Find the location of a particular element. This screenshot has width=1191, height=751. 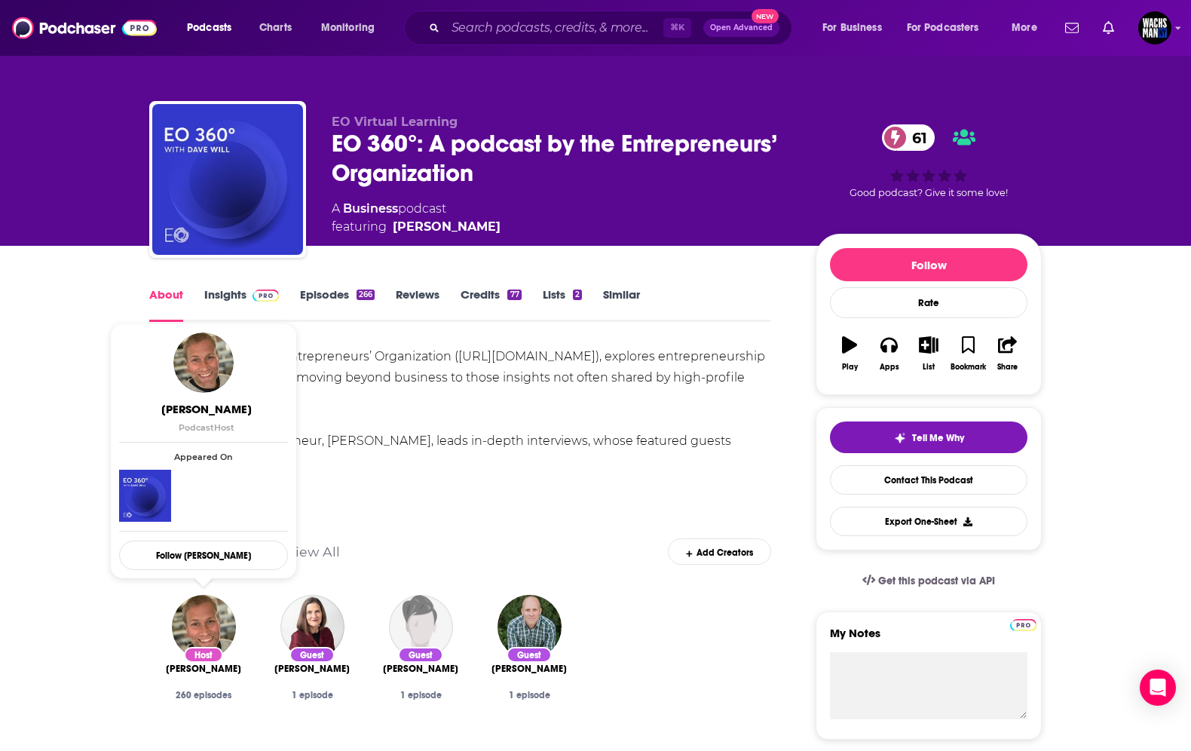

div: Apps is located at coordinates (889, 367).